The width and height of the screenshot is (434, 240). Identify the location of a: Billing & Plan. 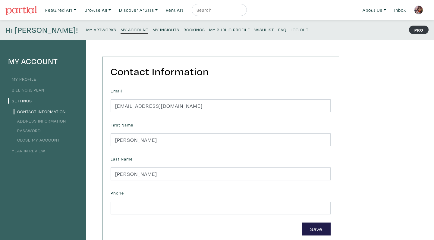
(26, 90).